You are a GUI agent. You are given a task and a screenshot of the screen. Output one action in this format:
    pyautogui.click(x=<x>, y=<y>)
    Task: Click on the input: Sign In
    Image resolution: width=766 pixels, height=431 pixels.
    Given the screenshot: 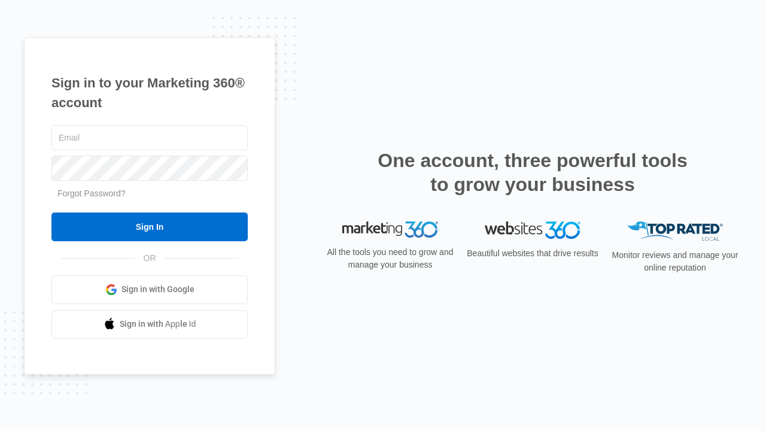 What is the action you would take?
    pyautogui.click(x=150, y=227)
    